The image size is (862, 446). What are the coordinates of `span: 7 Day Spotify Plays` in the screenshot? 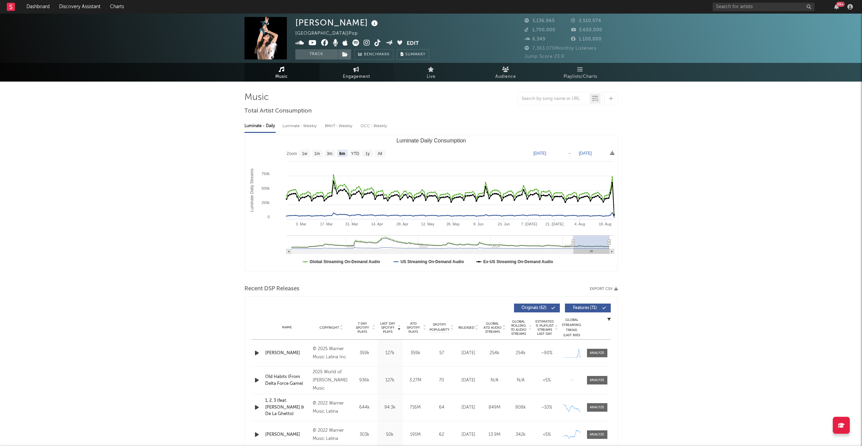 It's located at (362, 327).